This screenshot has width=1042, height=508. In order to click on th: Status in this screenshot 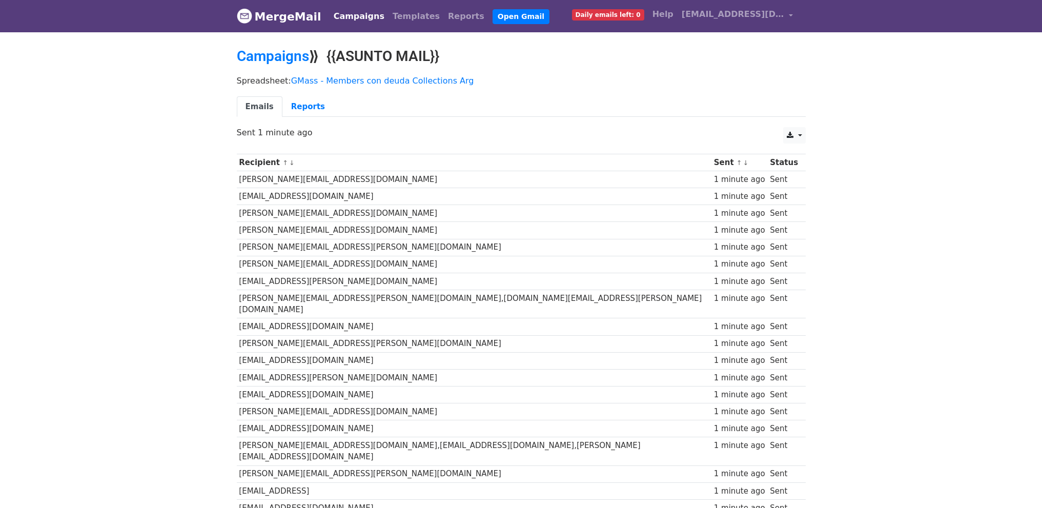, I will do `click(783, 162)`.